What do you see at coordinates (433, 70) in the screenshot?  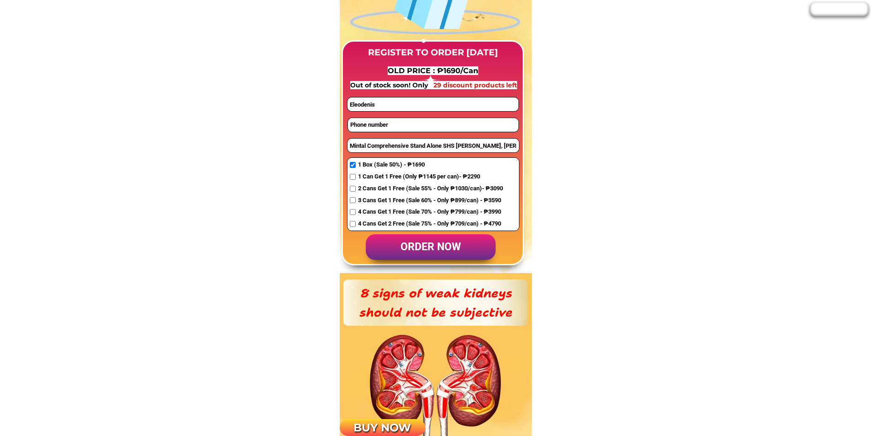 I see `span: OLD PRICE : ₱1690/Can` at bounding box center [433, 70].